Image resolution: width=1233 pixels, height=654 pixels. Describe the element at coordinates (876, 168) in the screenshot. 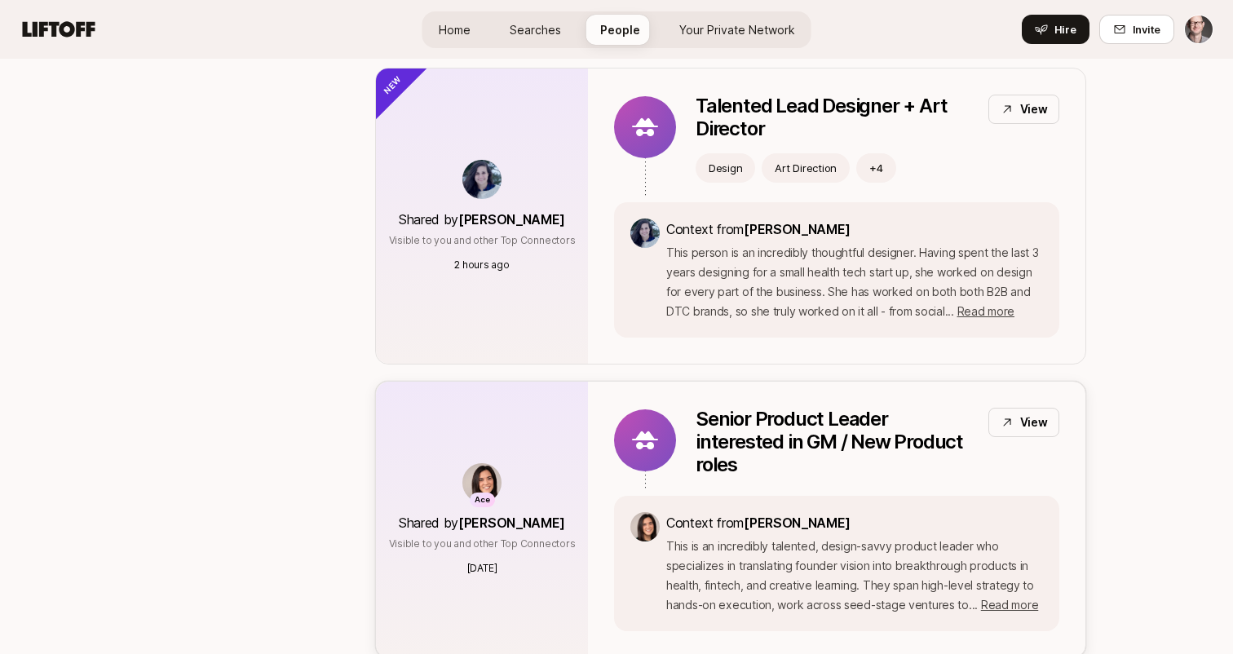

I see `button: +4` at that location.